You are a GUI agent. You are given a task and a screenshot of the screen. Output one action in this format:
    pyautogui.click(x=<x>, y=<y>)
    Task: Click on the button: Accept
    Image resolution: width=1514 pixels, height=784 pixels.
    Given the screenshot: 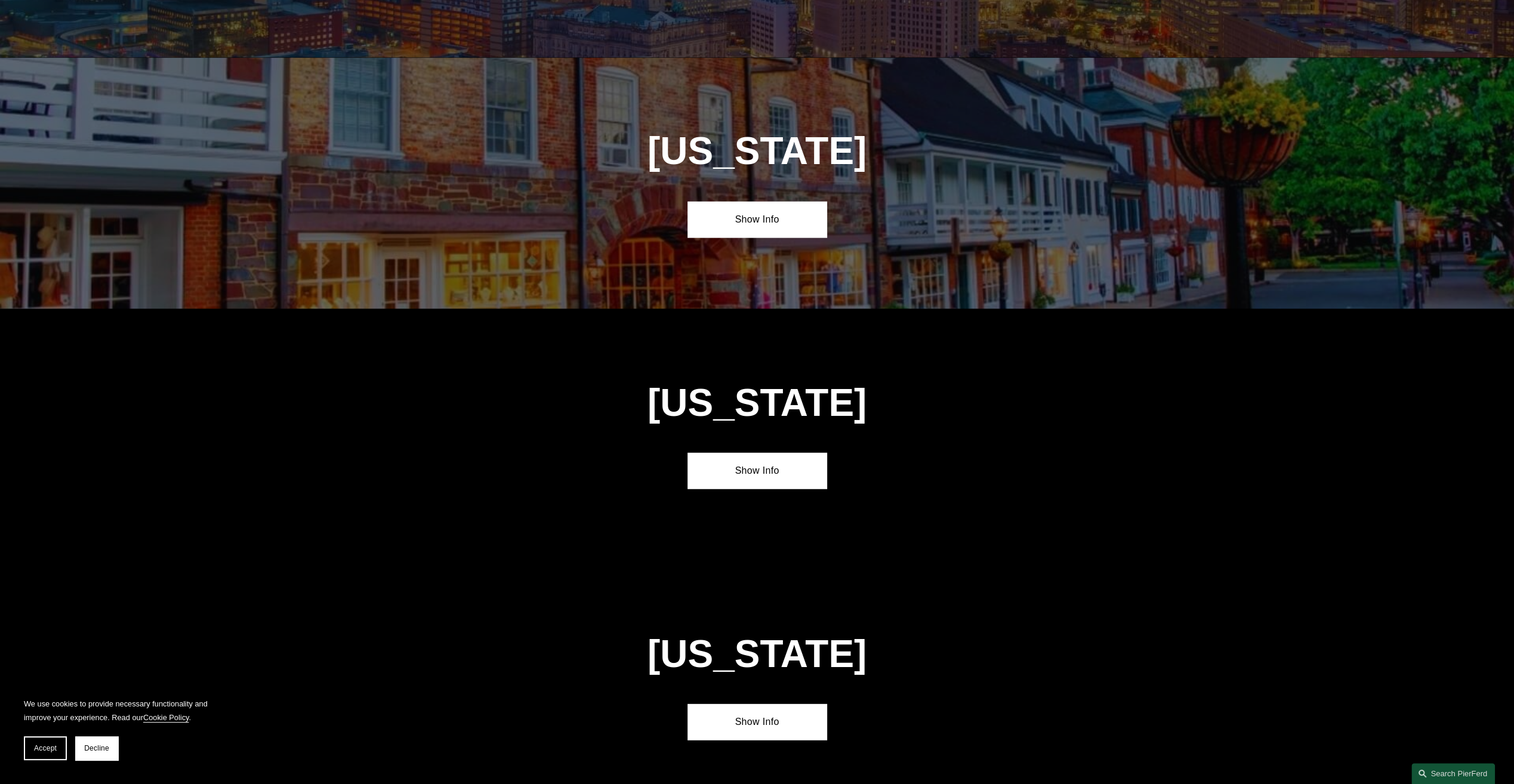 What is the action you would take?
    pyautogui.click(x=45, y=748)
    